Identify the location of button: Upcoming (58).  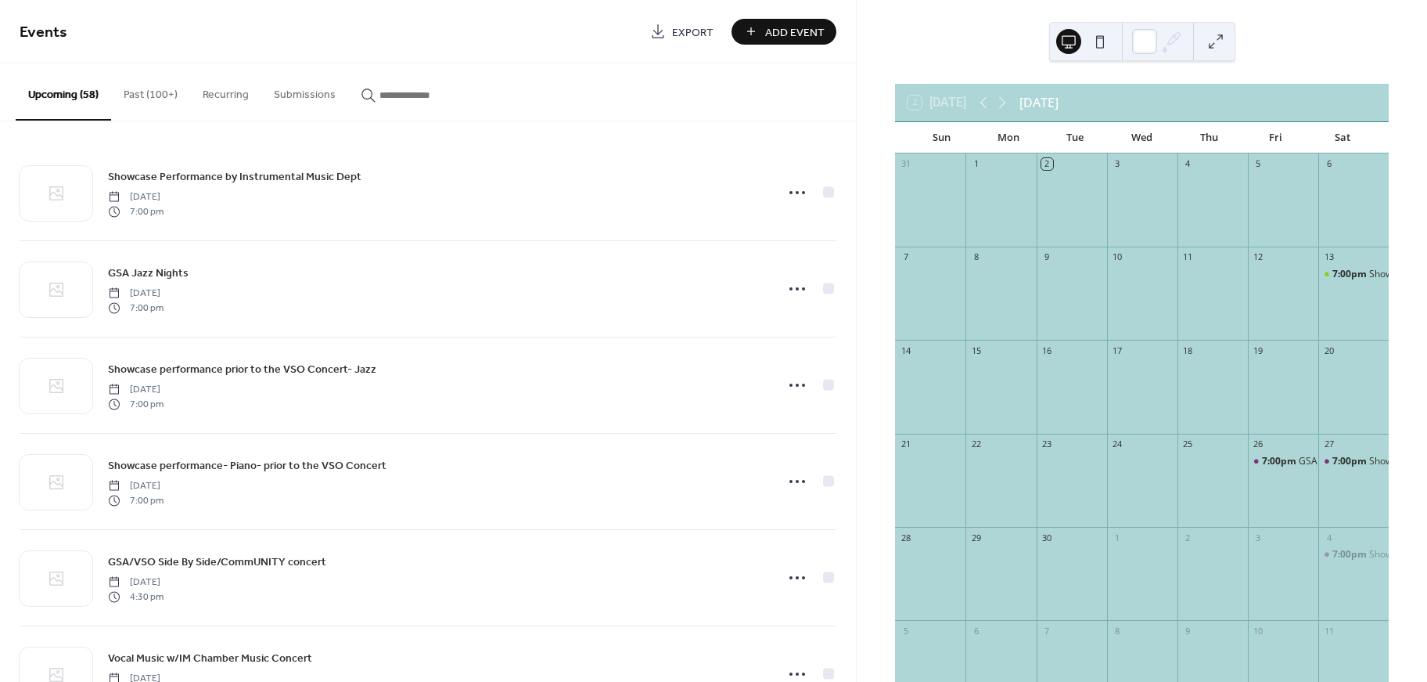
(63, 92).